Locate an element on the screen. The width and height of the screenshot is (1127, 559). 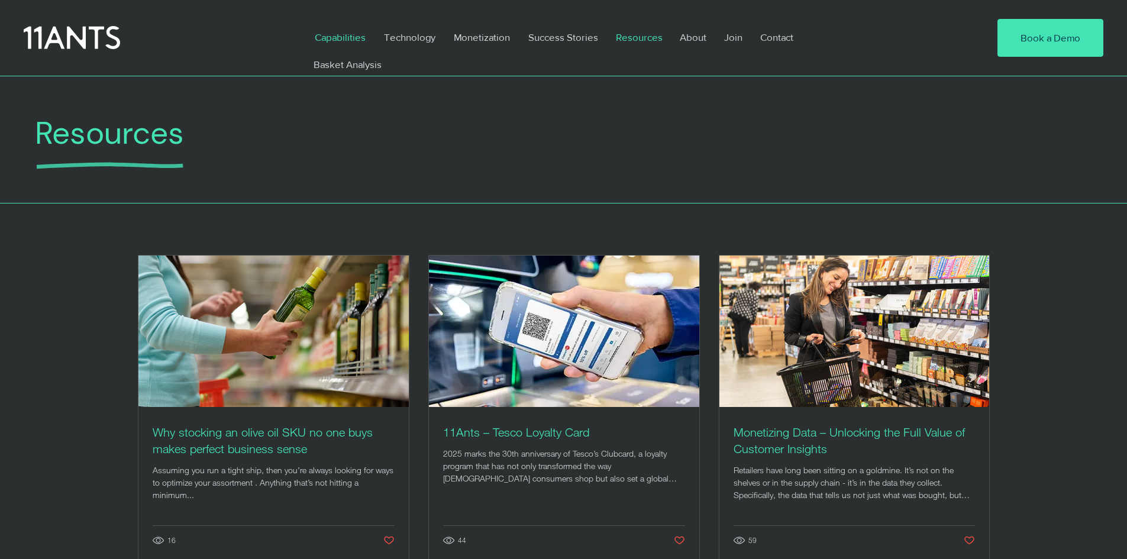
span: 16 is located at coordinates (172, 540).